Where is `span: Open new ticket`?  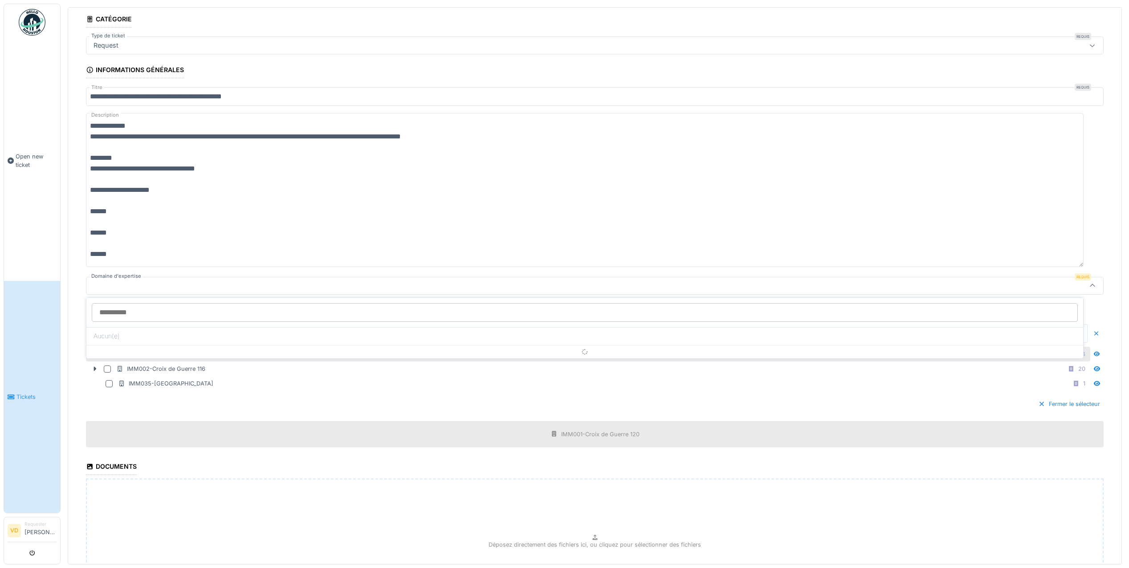 span: Open new ticket is located at coordinates (36, 161).